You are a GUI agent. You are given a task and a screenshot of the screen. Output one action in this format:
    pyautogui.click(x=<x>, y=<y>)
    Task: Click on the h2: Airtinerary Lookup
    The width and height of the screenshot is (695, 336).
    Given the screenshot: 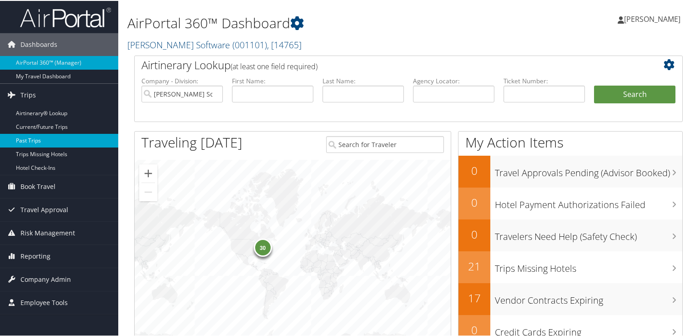 What is the action you would take?
    pyautogui.click(x=386, y=64)
    